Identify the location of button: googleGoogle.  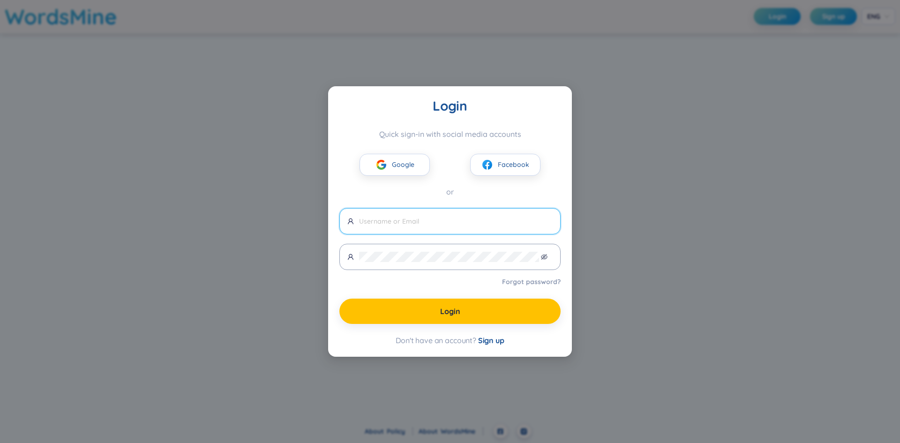
(395, 165).